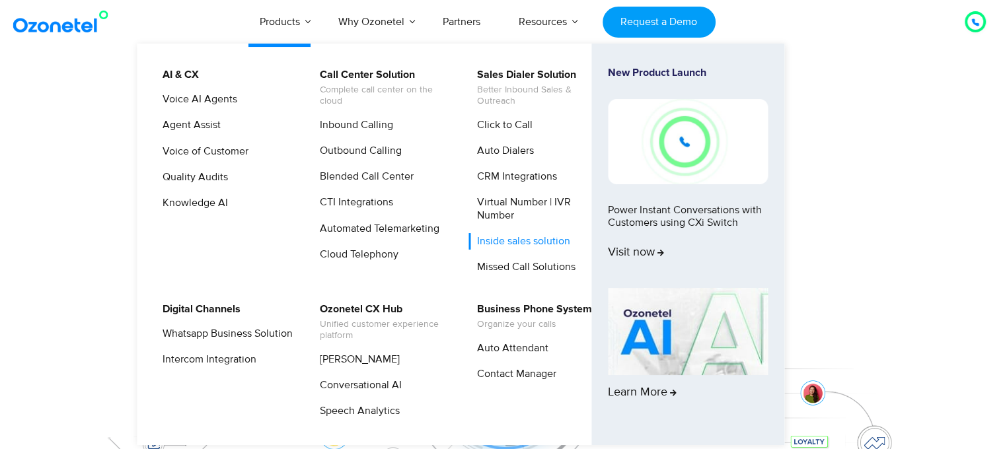 The height and width of the screenshot is (449, 1005). I want to click on a: Voice of Customer, so click(202, 151).